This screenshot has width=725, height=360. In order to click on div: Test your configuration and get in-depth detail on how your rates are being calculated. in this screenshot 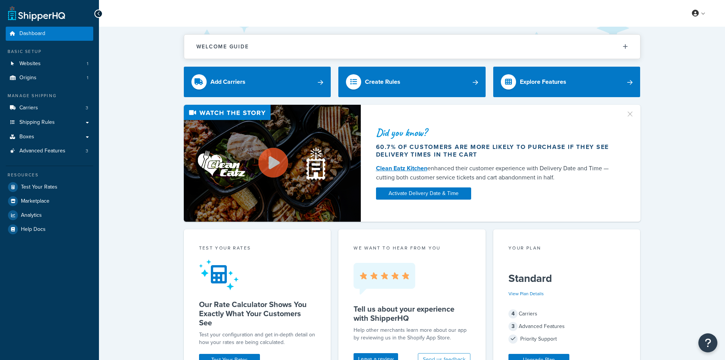, I will do `click(257, 338)`.